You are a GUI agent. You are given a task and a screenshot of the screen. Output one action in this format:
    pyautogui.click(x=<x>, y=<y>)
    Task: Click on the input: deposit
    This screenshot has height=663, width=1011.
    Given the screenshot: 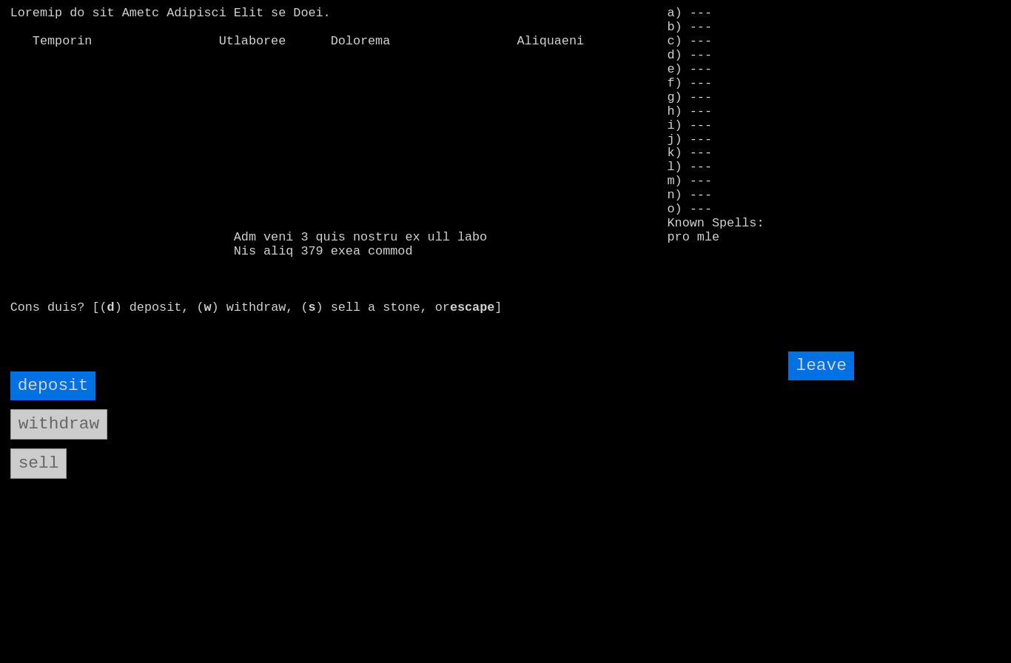 What is the action you would take?
    pyautogui.click(x=53, y=386)
    